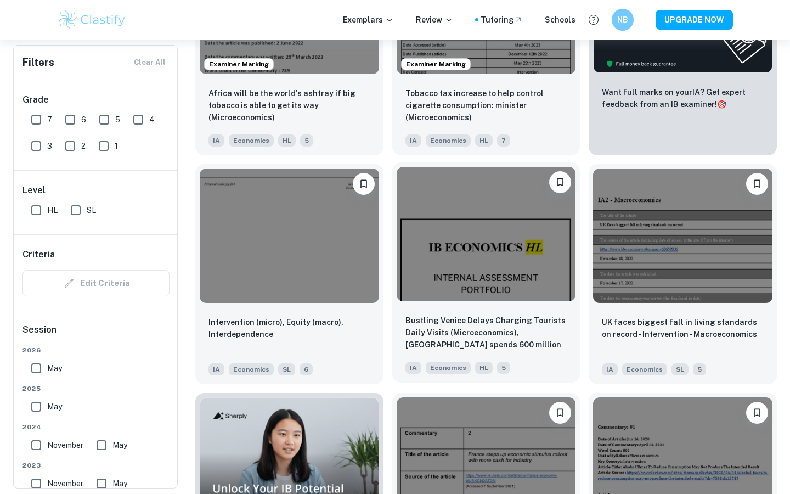  Describe the element at coordinates (594, 20) in the screenshot. I see `button: Help and Feedback` at that location.